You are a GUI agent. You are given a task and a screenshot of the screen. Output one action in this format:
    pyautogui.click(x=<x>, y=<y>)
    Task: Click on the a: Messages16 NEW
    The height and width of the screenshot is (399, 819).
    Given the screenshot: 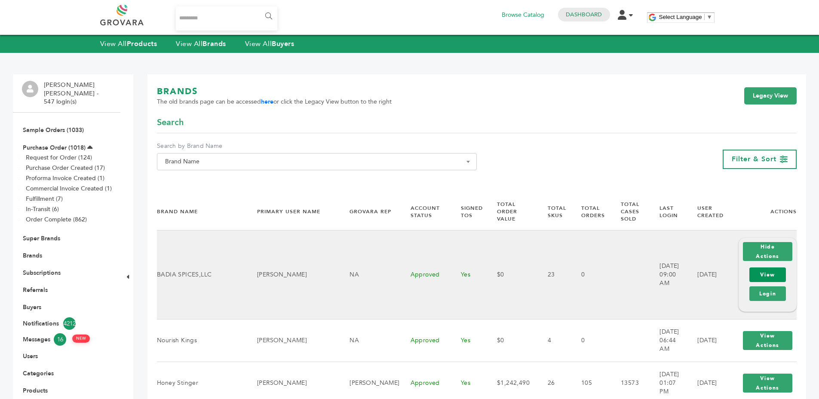 What is the action you would take?
    pyautogui.click(x=67, y=339)
    